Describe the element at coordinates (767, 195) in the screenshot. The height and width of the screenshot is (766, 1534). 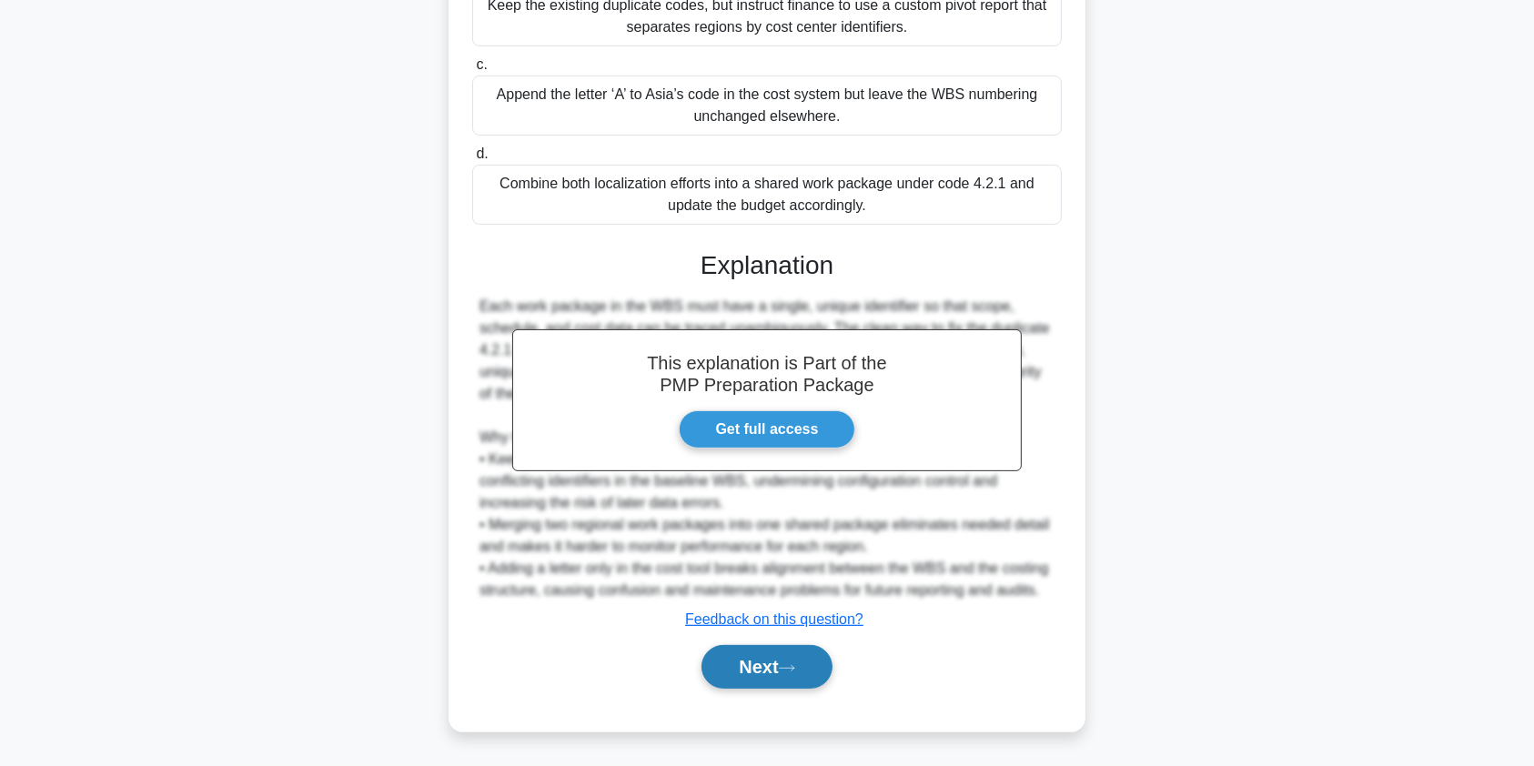
I see `div: Combine both localization efforts into a shared work package under code 4.2.1 and update the budg...` at that location.